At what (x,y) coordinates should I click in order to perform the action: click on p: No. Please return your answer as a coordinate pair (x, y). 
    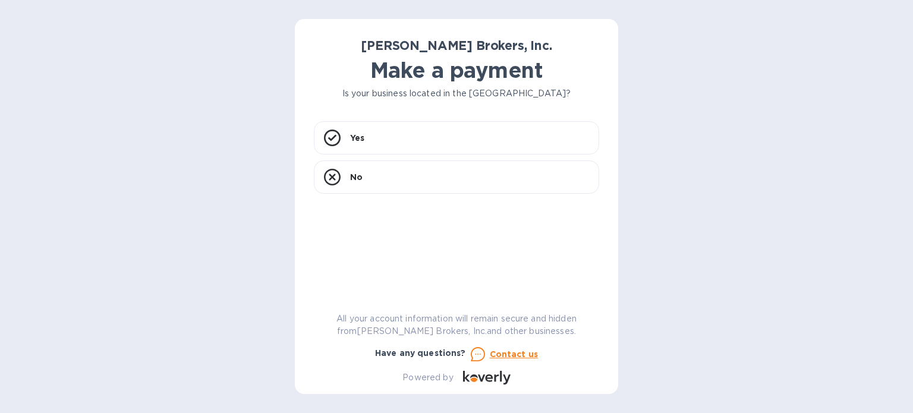
    Looking at the image, I should click on (356, 177).